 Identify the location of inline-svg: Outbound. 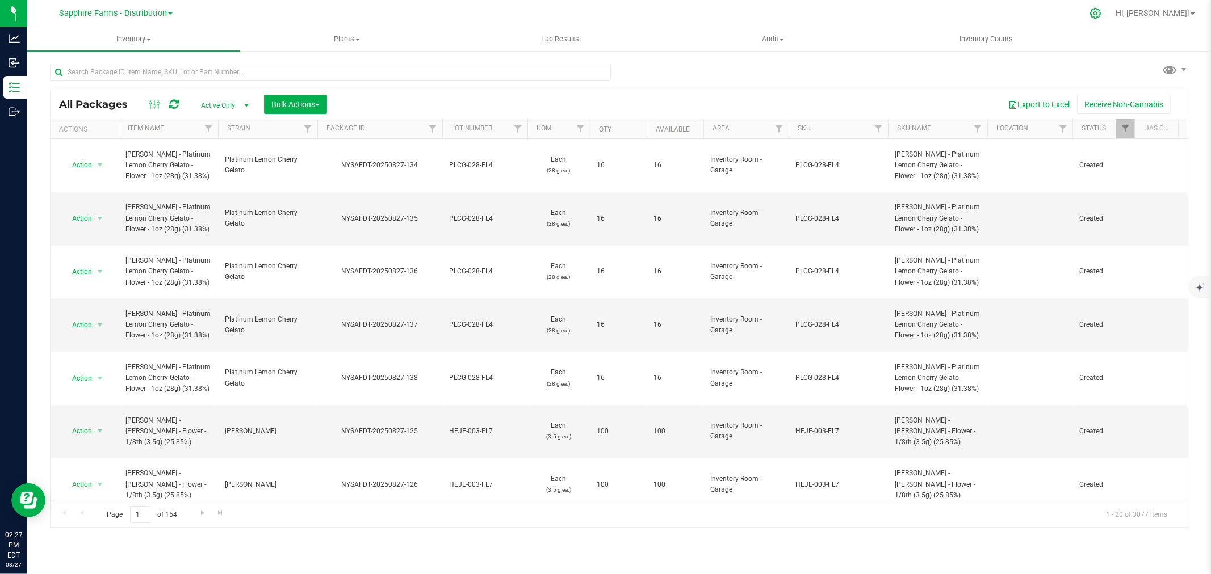
(14, 112).